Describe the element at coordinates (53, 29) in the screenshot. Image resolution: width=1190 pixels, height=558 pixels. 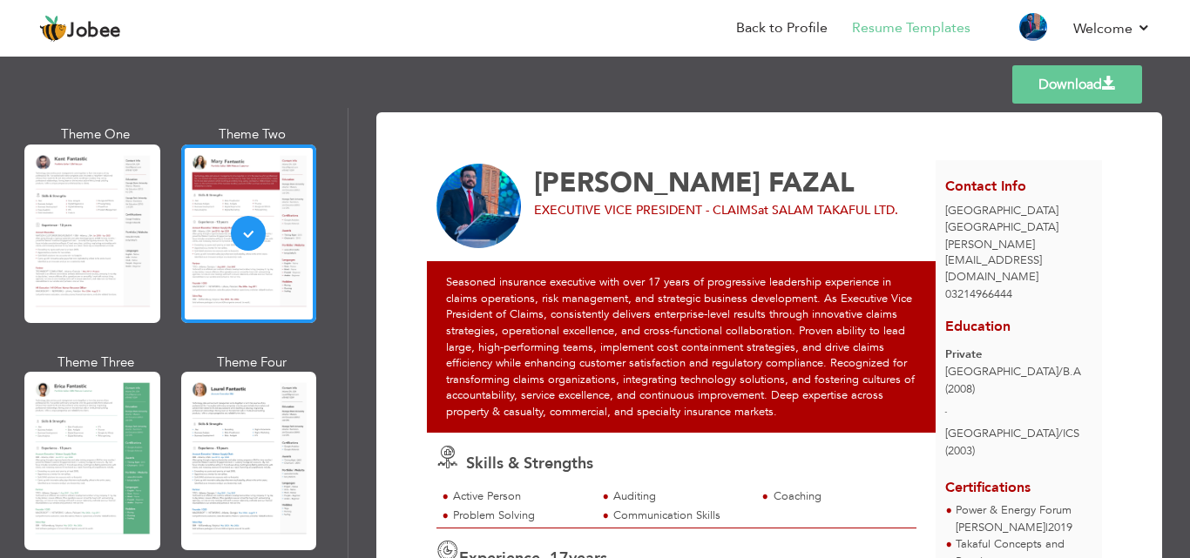
I see `img: jobee.io` at that location.